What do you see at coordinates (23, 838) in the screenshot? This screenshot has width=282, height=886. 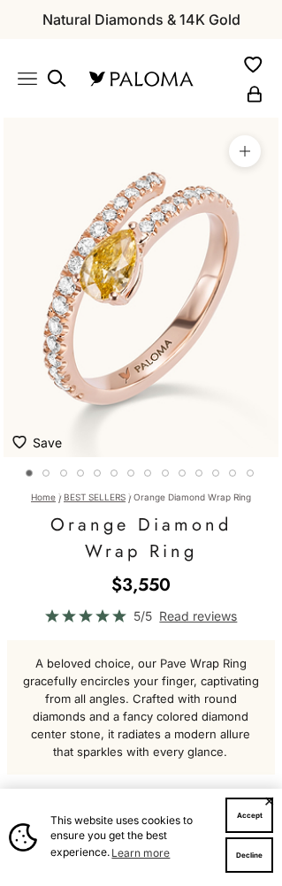 I see `img: Cookie banner` at bounding box center [23, 838].